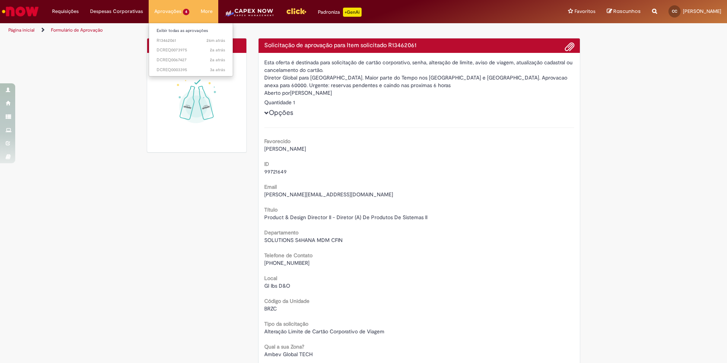  Describe the element at coordinates (216, 40) in the screenshot. I see `span: 26m atrás` at that location.